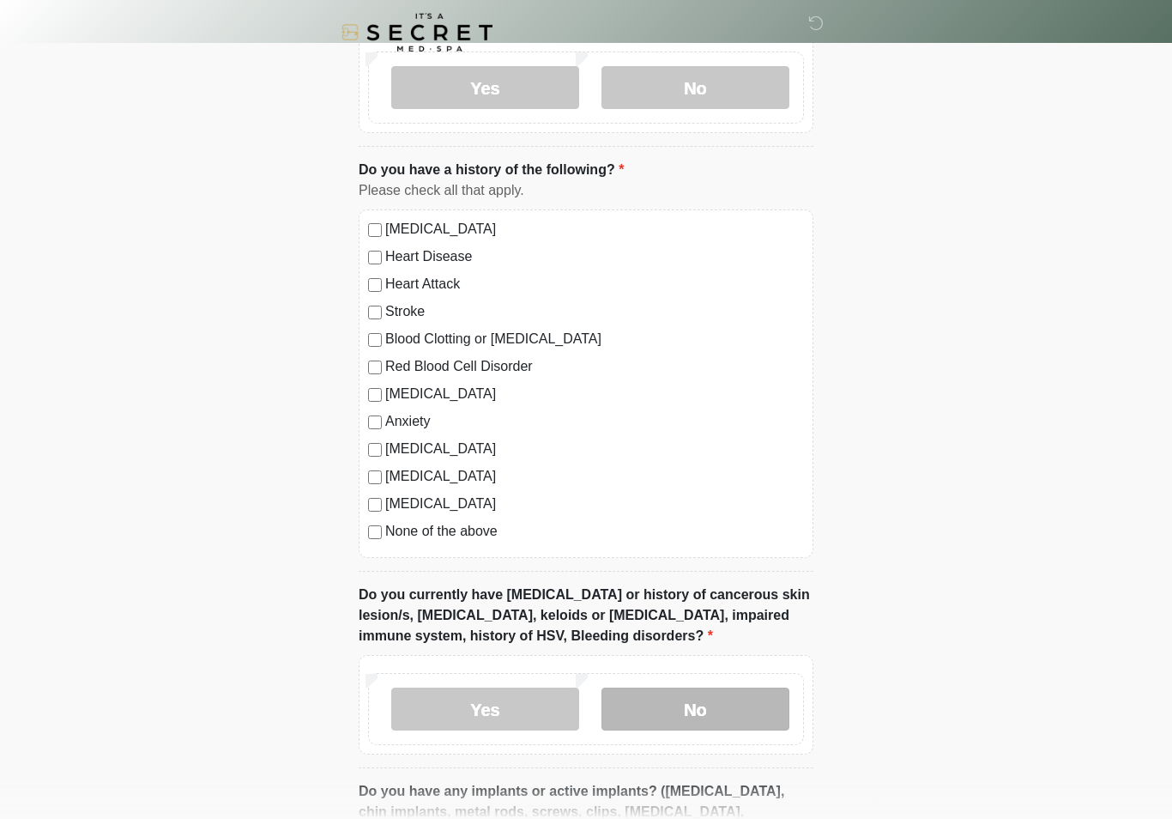 The height and width of the screenshot is (819, 1172). I want to click on input: Stroke, so click(375, 312).